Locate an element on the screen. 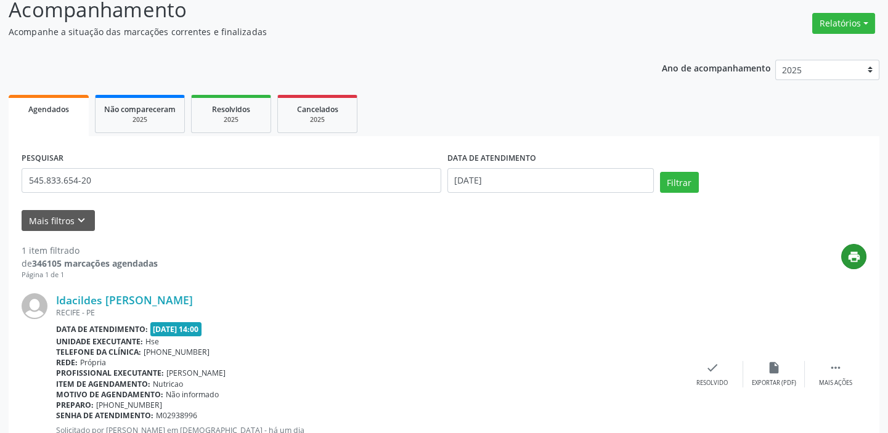 The height and width of the screenshot is (433, 888). span: M02938996 is located at coordinates (176, 415).